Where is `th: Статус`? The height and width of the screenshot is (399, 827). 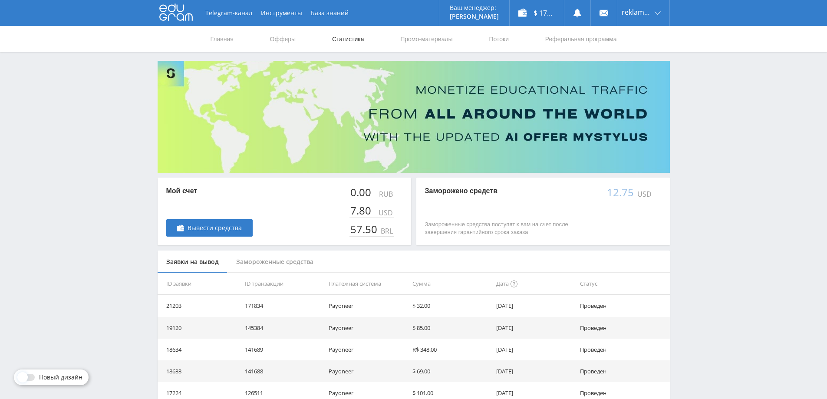
th: Статус is located at coordinates (623, 284).